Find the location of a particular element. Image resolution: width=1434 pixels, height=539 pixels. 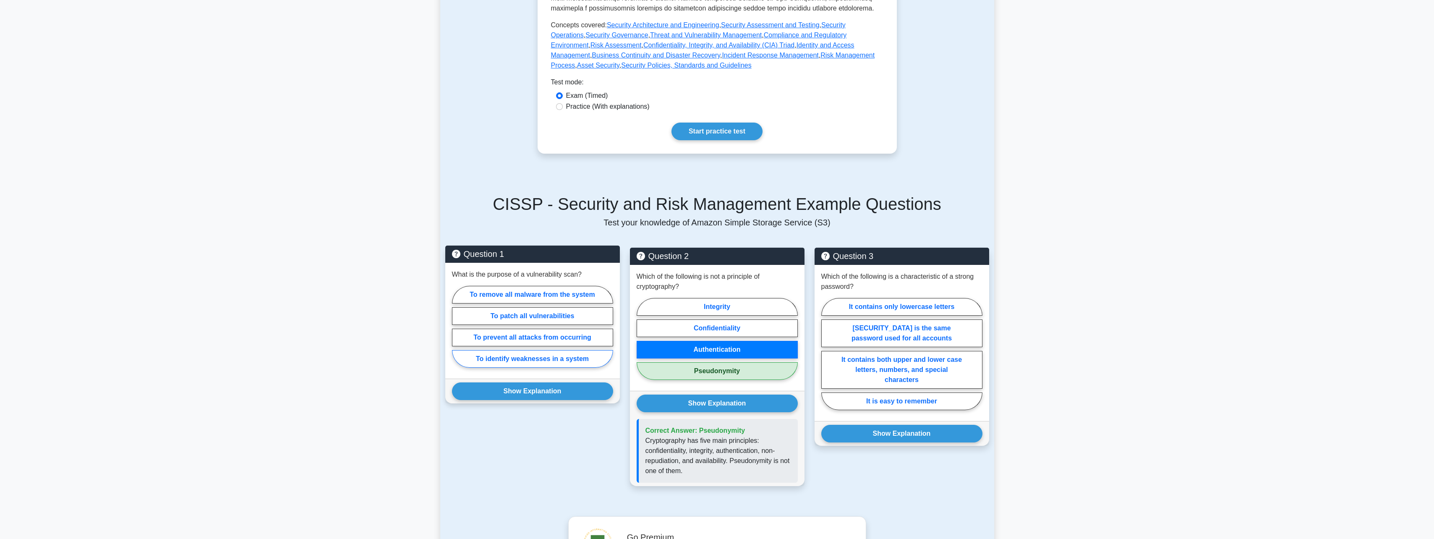

a: Incident Response Management is located at coordinates (770, 55).